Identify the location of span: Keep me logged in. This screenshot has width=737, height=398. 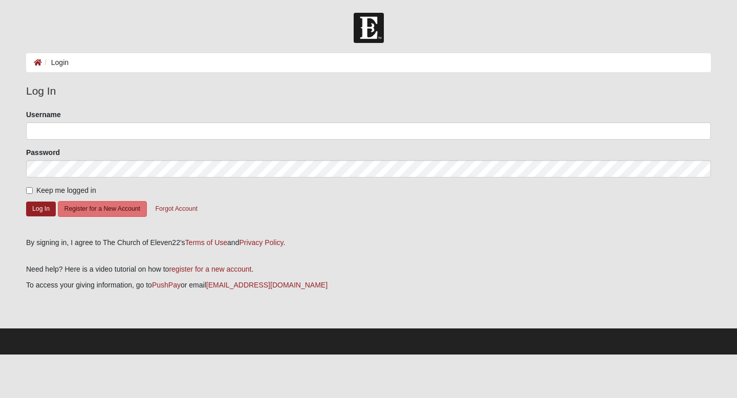
(66, 190).